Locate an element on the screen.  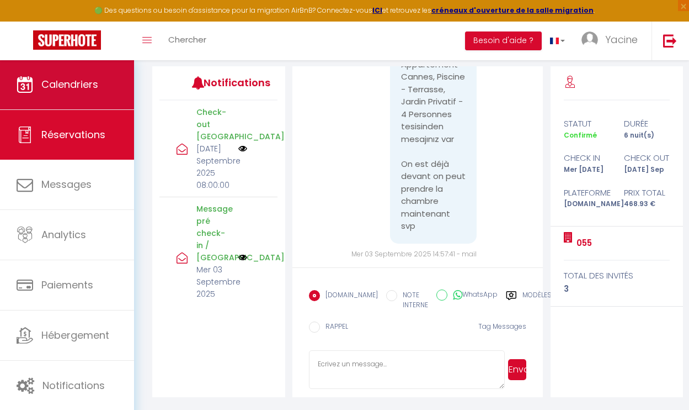
button: Besoin d'aide ? is located at coordinates (503, 41).